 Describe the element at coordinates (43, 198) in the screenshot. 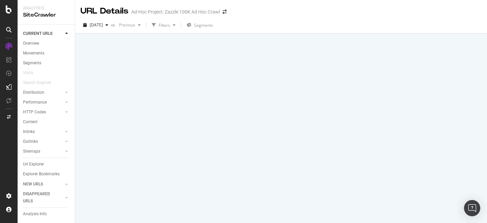

I see `a: DISAPPEARED URLS` at that location.